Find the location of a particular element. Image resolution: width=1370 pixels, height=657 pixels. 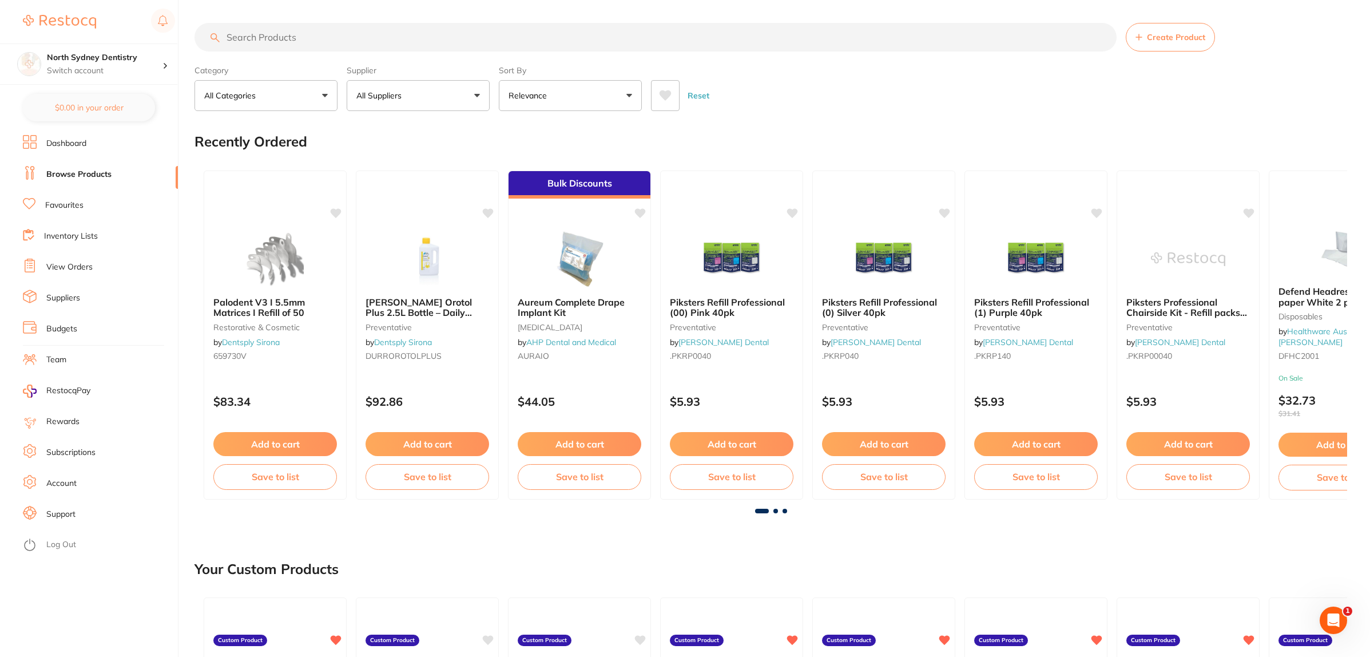

p: $92.86 is located at coordinates (427, 401).